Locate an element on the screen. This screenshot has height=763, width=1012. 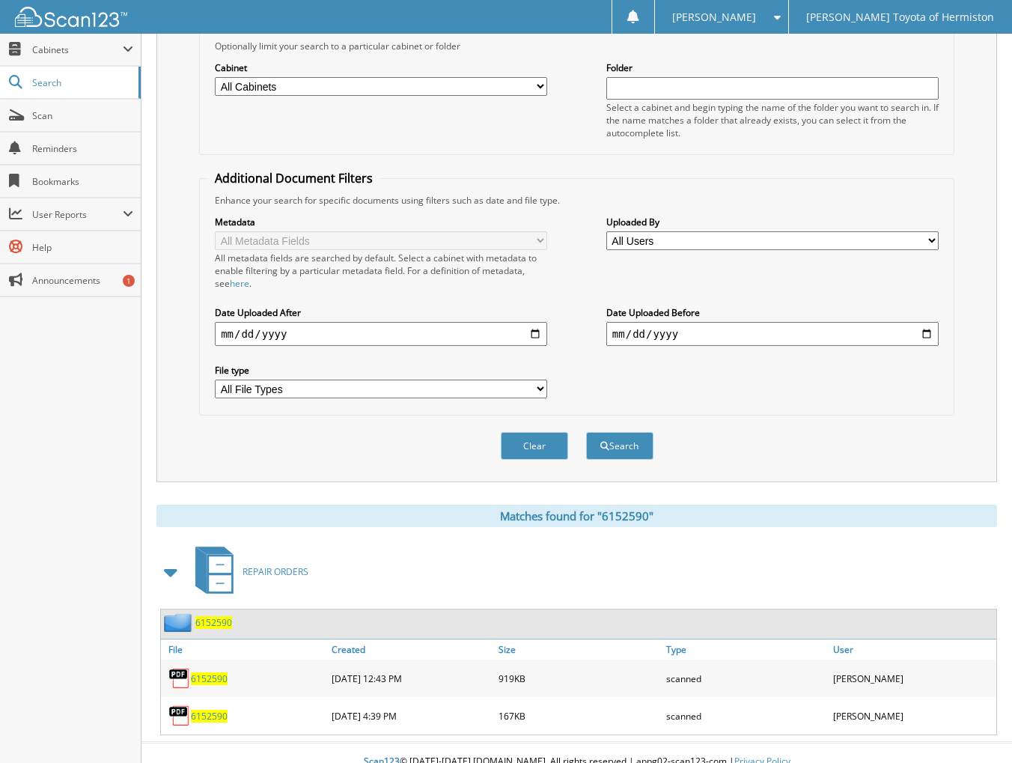
input: start is located at coordinates (381, 334).